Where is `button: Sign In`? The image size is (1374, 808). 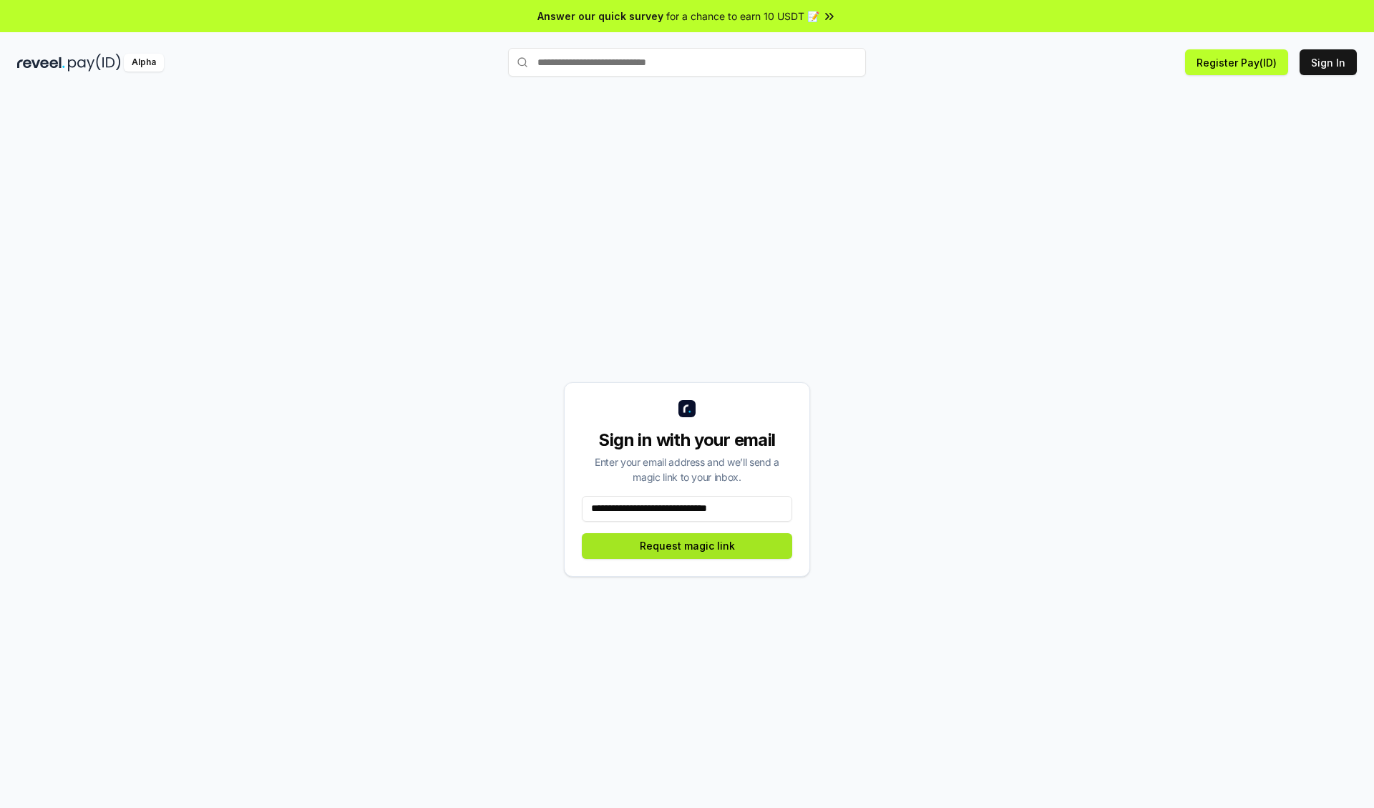 button: Sign In is located at coordinates (1328, 62).